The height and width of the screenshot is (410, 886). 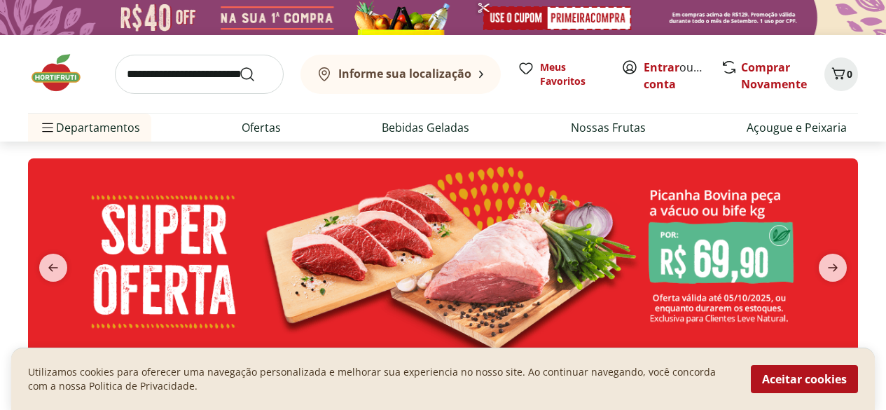 I want to click on button: Informe sua localização, so click(x=400, y=74).